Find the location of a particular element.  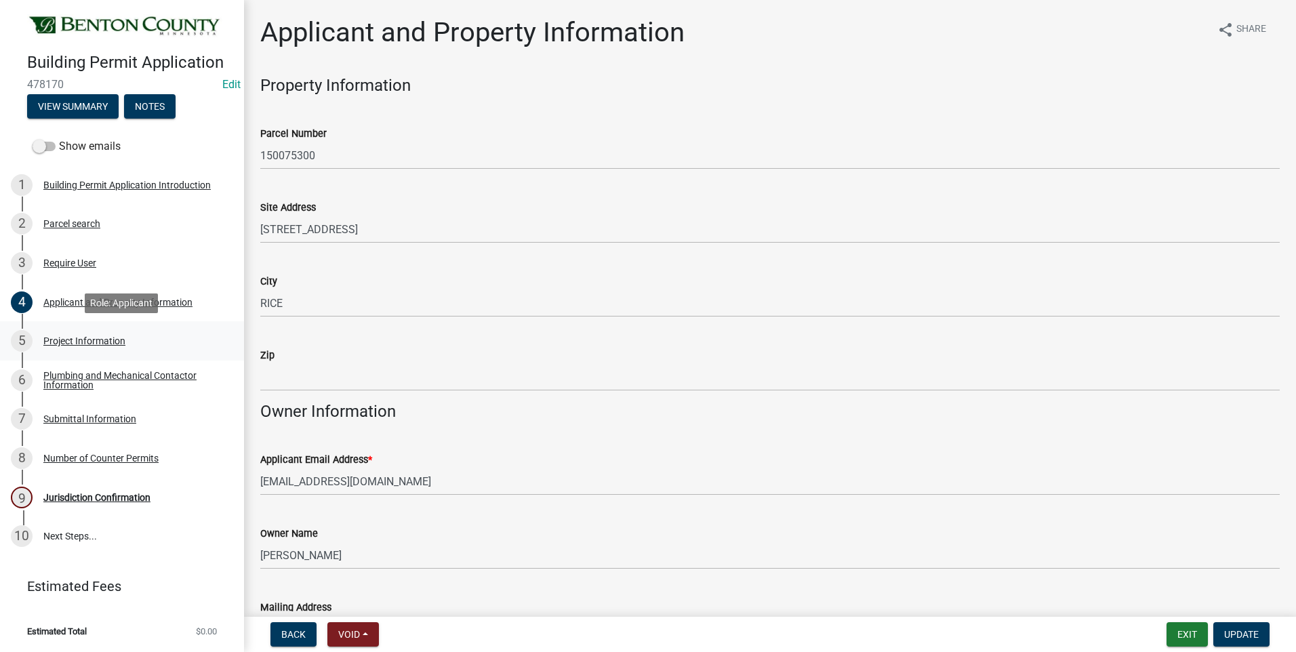

button: shareShare is located at coordinates (1241, 29).